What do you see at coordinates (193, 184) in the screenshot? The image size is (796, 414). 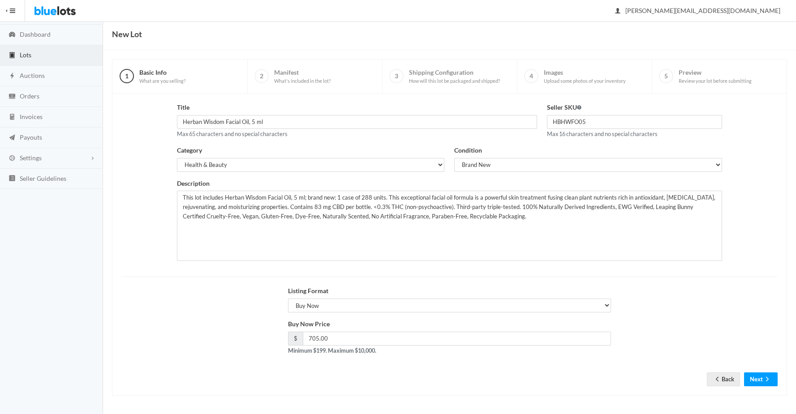 I see `label: Description` at bounding box center [193, 184].